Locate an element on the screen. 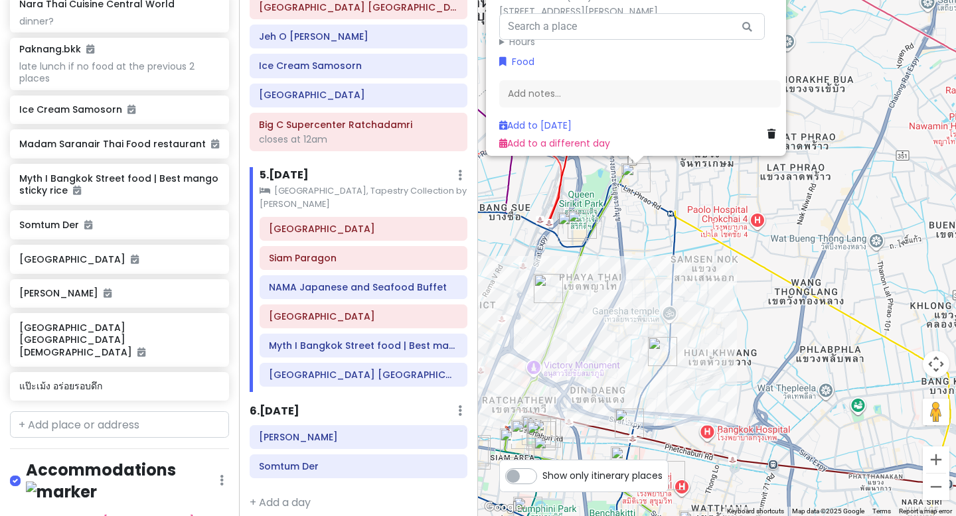 Image resolution: width=956 pixels, height=516 pixels. button: Keyboard shortcuts is located at coordinates (755, 512).